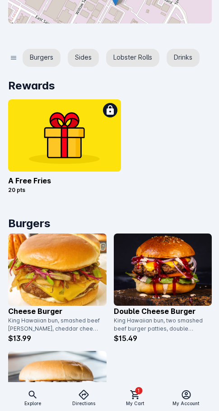 The width and height of the screenshot is (219, 411). I want to click on p: $13.99, so click(57, 338).